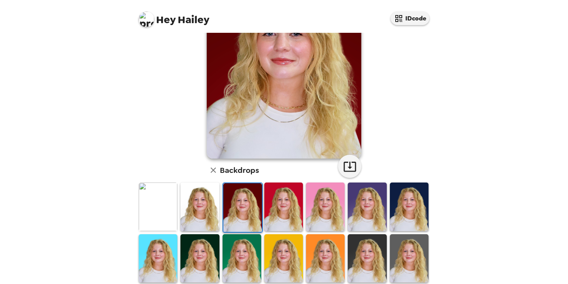  Describe the element at coordinates (146, 19) in the screenshot. I see `img: profile pic` at that location.